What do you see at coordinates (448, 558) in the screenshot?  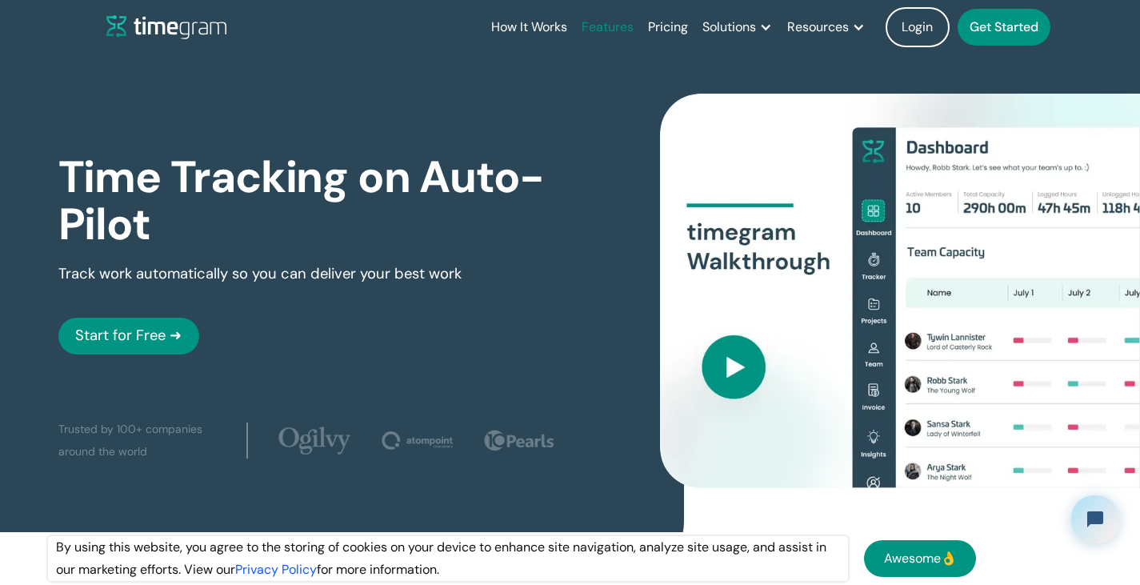 I see `div: By using this website, you agree to the storing of cookies on your device to enhance site navigat...` at bounding box center [448, 558].